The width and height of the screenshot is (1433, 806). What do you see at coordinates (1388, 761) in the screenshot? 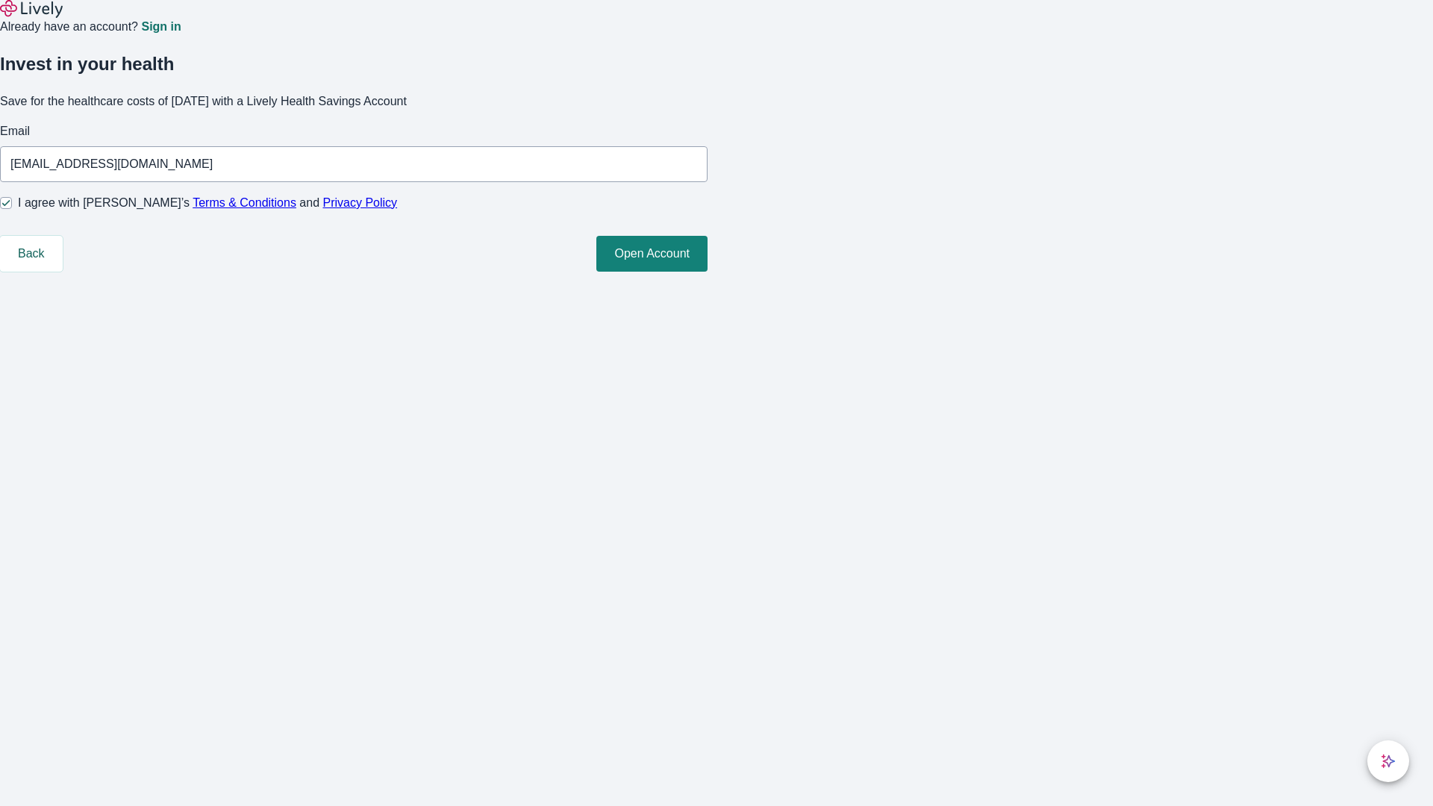
I see `svg: Lively AI Assistant` at bounding box center [1388, 761].